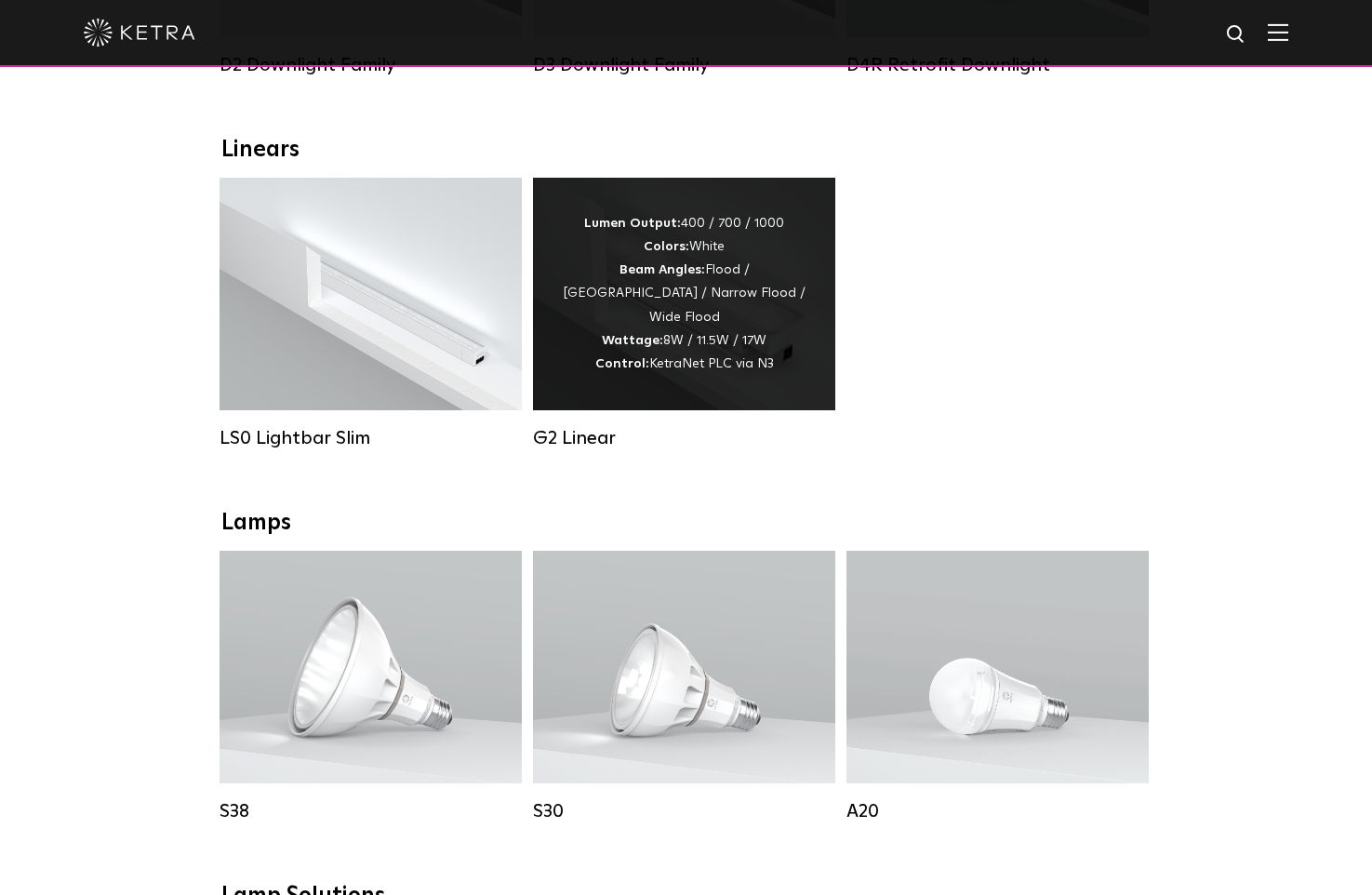  I want to click on strong: Beam Angles:, so click(663, 270).